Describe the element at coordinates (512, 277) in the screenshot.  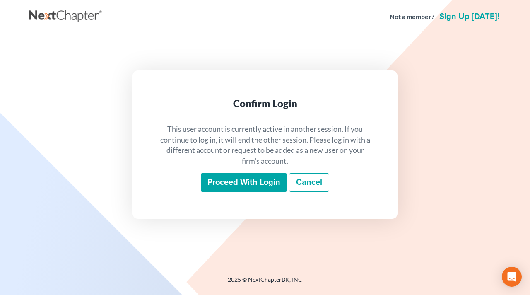
I see `div: Open Intercom Messenger` at that location.